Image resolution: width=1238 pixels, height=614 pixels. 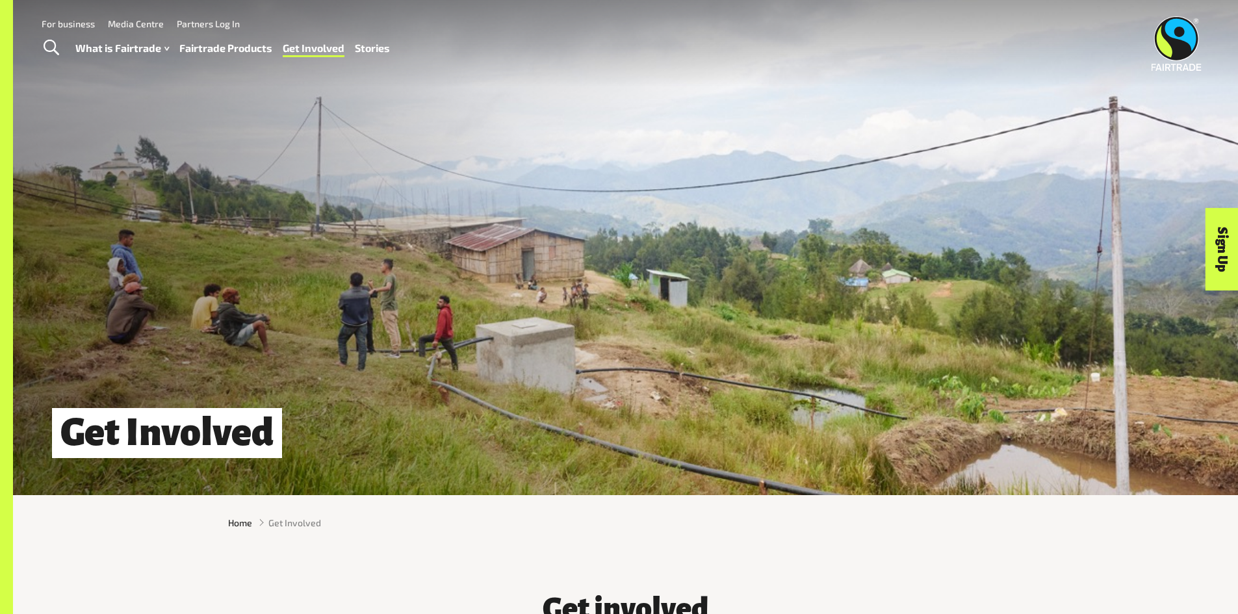 I want to click on a: Stories, so click(x=373, y=48).